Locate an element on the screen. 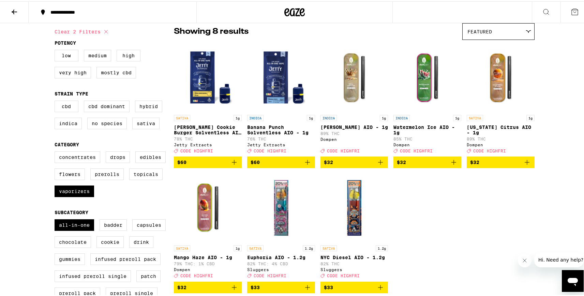  label: Indica is located at coordinates (68, 122).